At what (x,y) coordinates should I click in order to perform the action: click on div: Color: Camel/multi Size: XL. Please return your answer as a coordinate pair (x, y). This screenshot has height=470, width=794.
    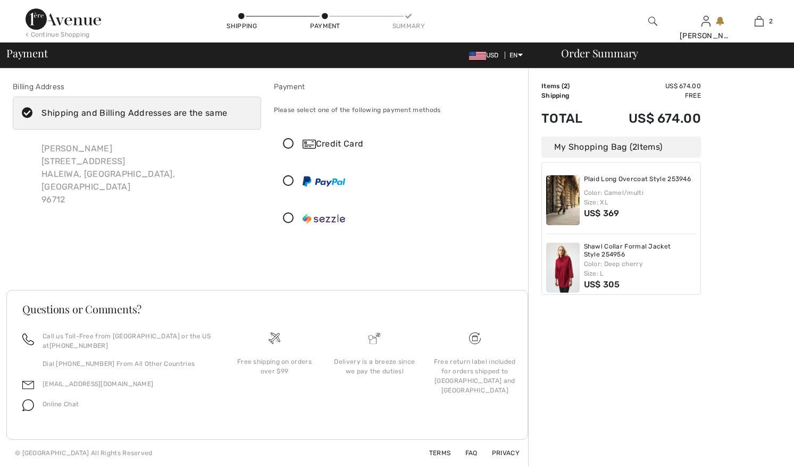
    Looking at the image, I should click on (640, 198).